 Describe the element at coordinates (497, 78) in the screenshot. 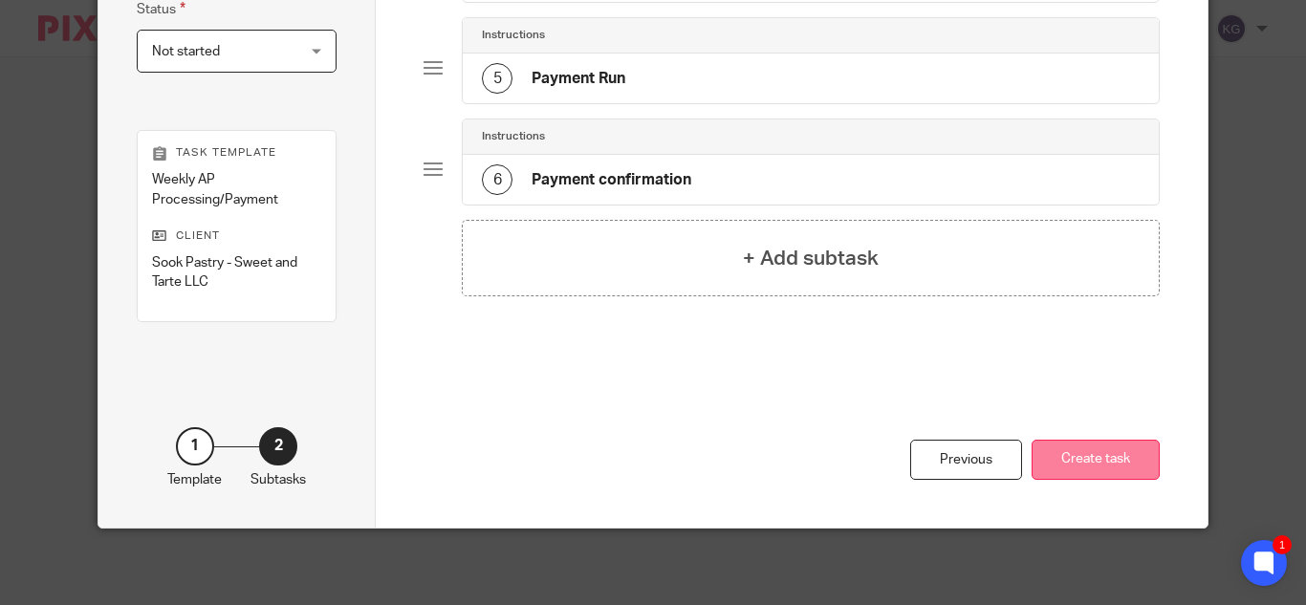

I see `div: 5` at that location.